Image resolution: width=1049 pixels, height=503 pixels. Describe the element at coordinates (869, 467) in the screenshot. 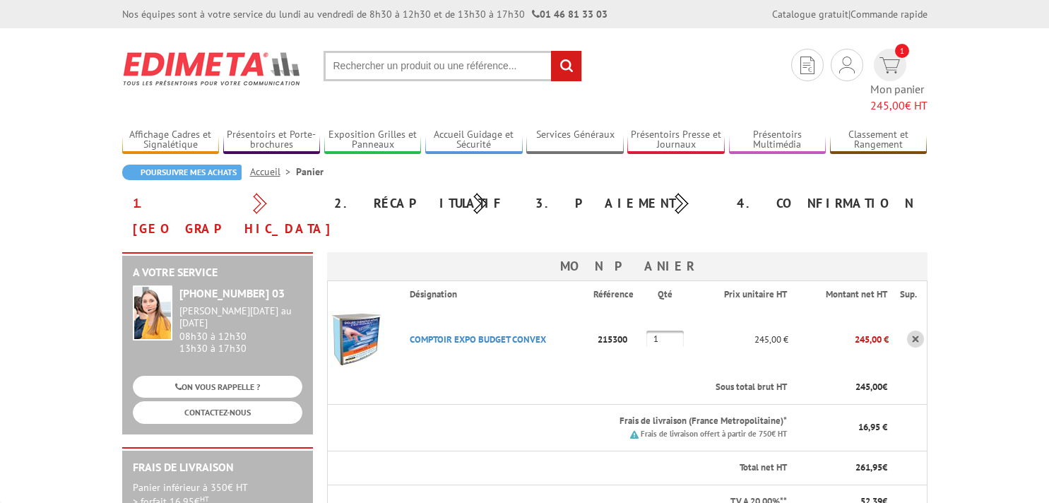

I see `span: 261,95` at that location.